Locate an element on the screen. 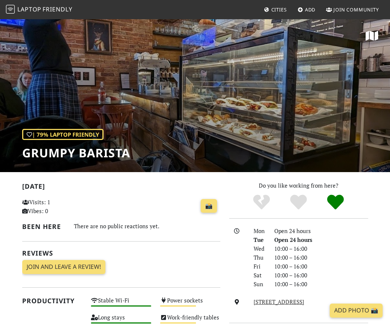 Image resolution: width=390 pixels, height=325 pixels. div: | 79% Laptop Friendly is located at coordinates (63, 135).